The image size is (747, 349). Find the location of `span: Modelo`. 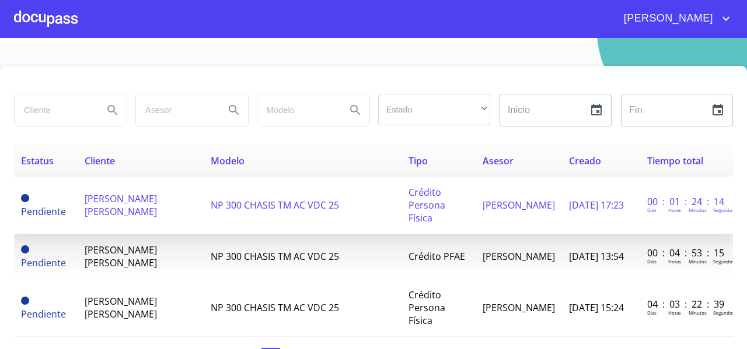

span: Modelo is located at coordinates (228, 161).